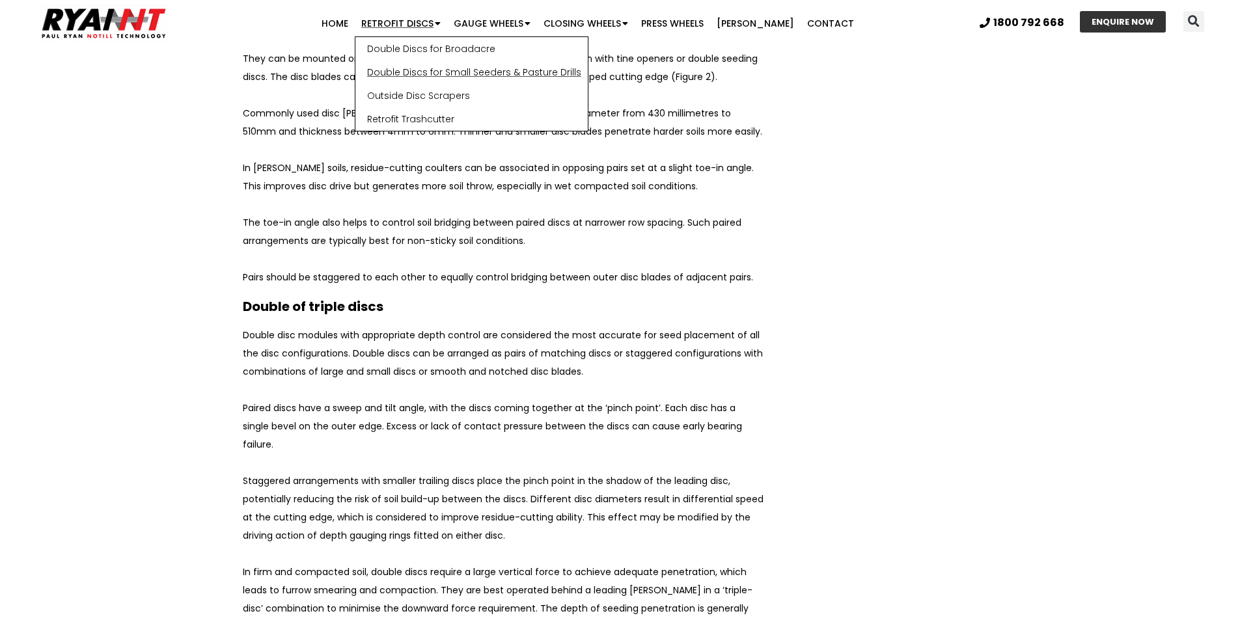  I want to click on a: 1800 792 668, so click(1022, 23).